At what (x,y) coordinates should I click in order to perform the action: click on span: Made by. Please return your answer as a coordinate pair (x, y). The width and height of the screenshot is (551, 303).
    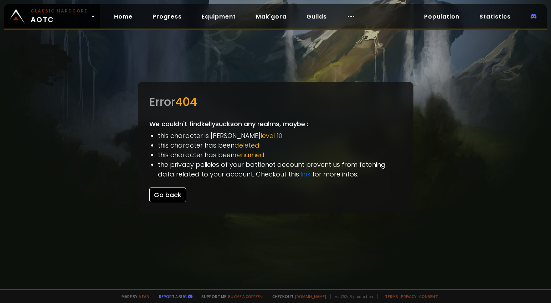
    Looking at the image, I should click on (133, 296).